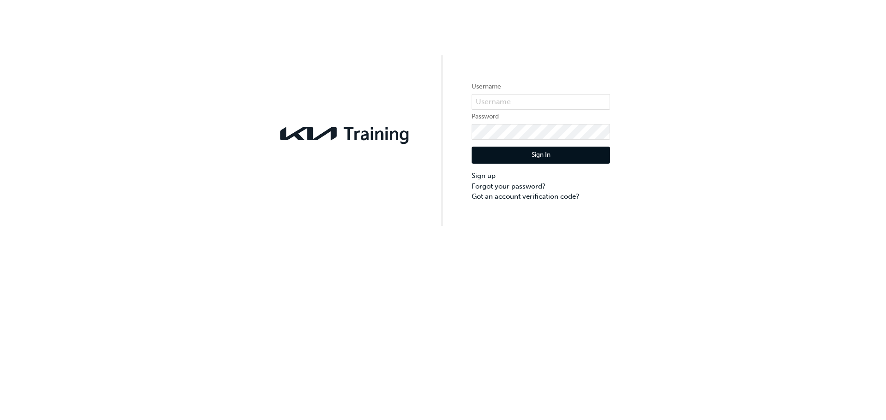 The height and width of the screenshot is (420, 886). I want to click on a: Sign up, so click(541, 176).